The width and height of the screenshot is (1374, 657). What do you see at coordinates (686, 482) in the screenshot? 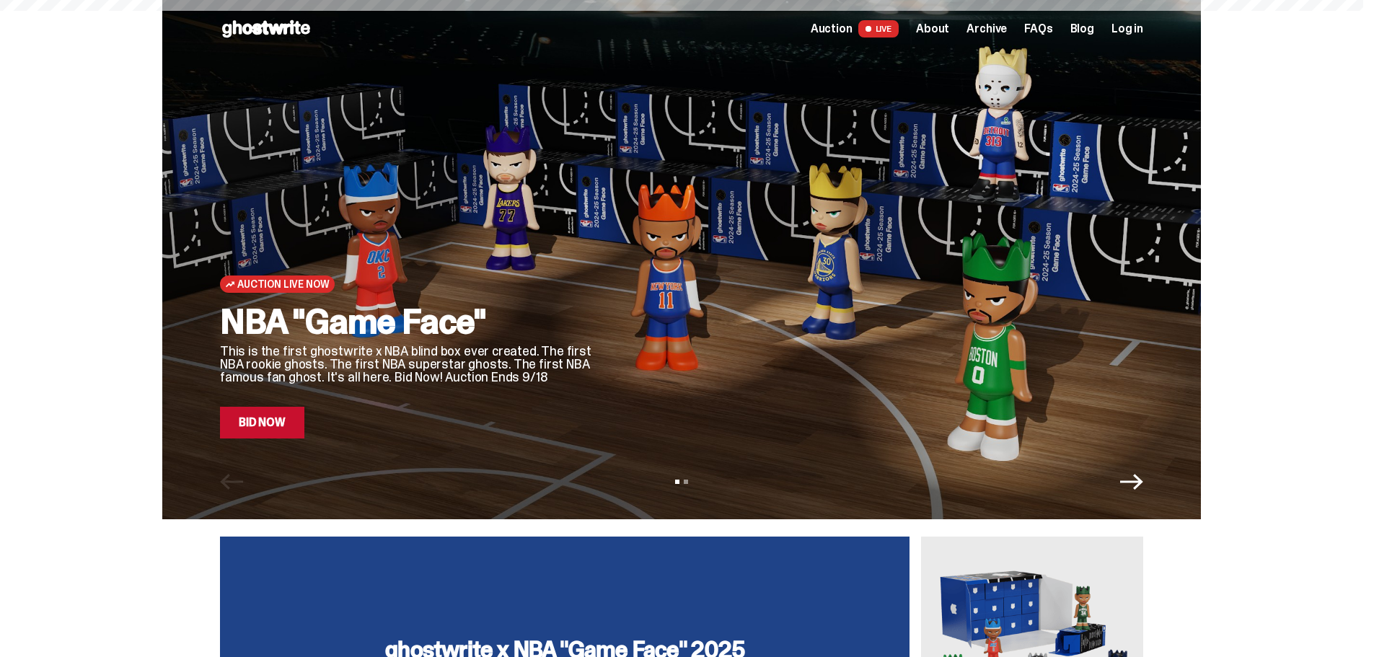
I see `button: View slide 2` at bounding box center [686, 482].